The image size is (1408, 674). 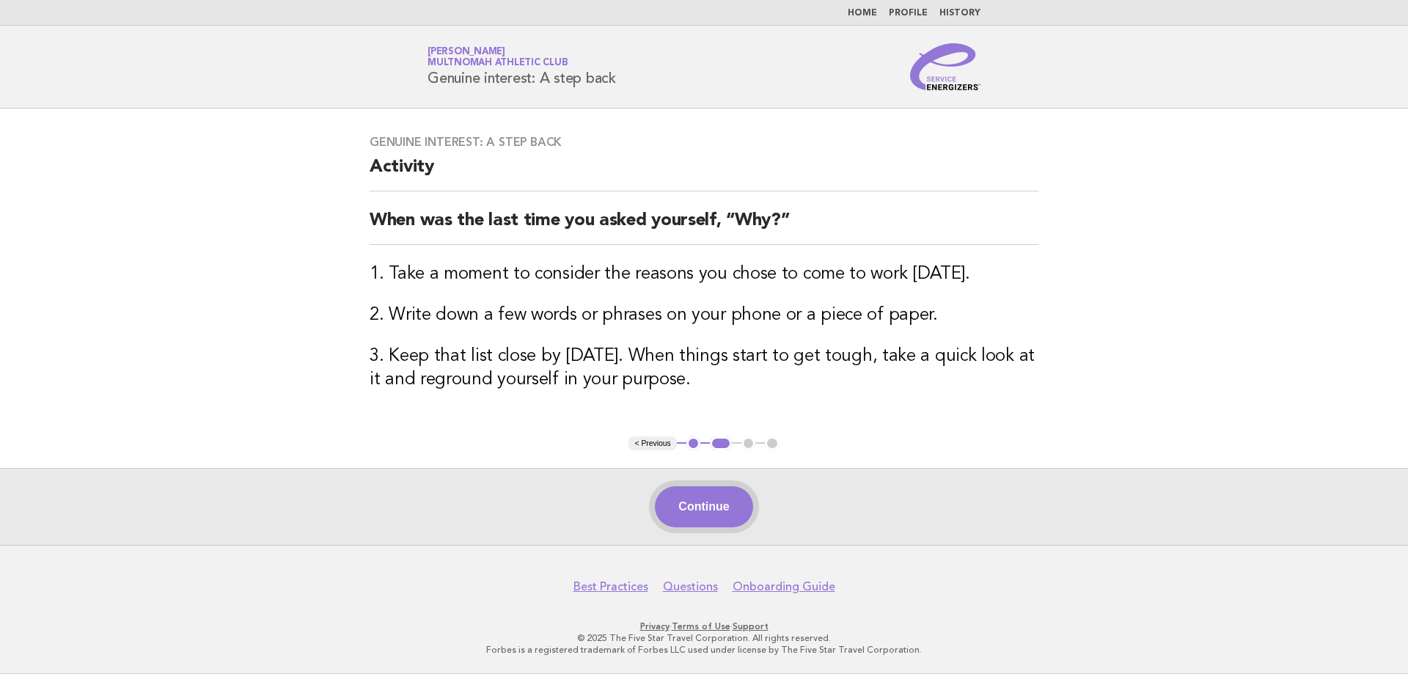 I want to click on a: Support, so click(x=750, y=626).